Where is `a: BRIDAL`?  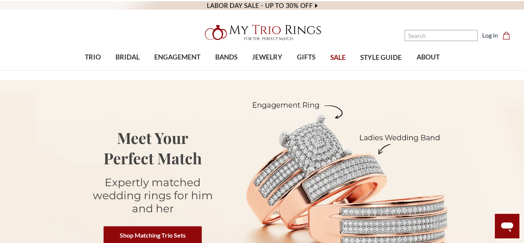
a: BRIDAL is located at coordinates (127, 57).